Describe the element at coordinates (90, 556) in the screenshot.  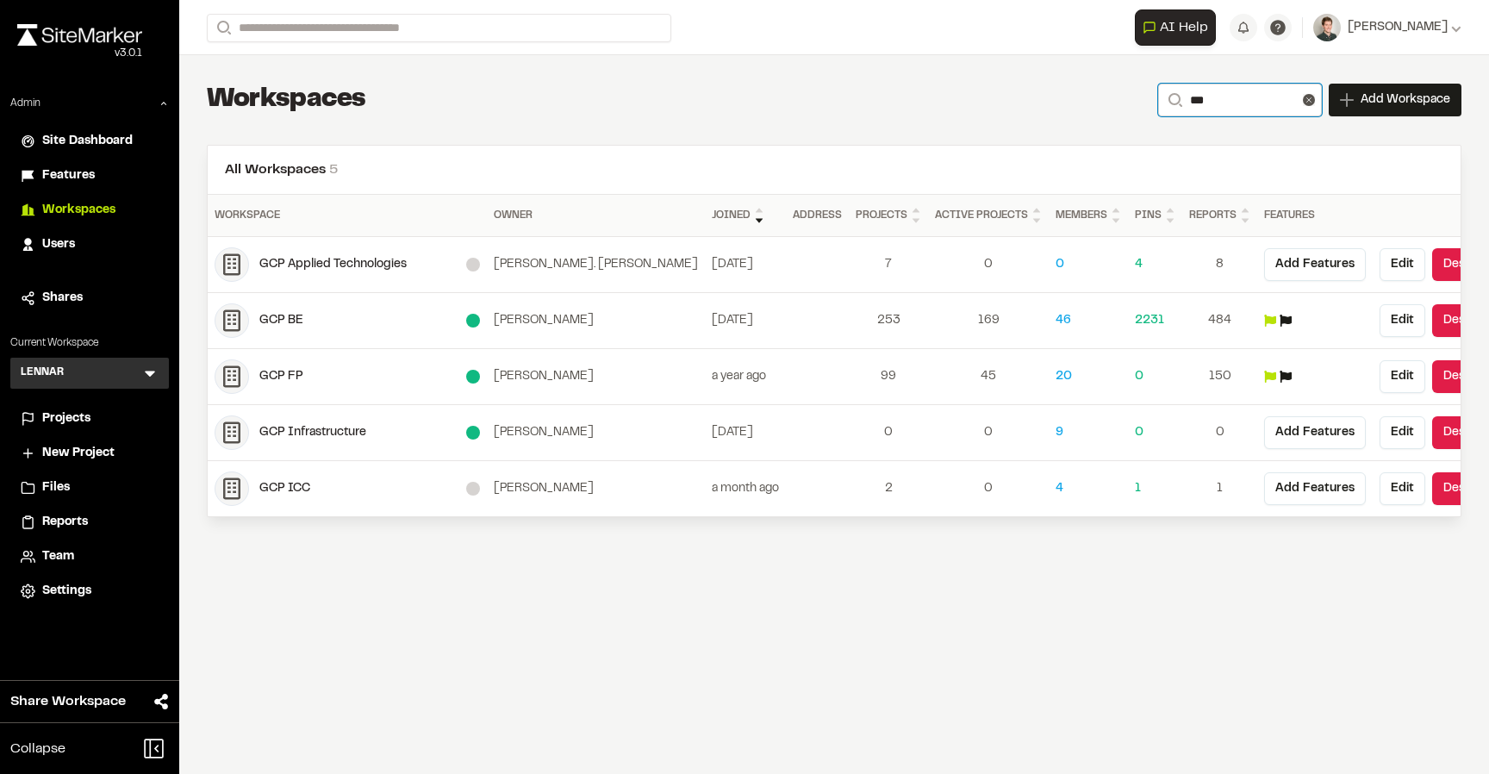
I see `a: Team` at that location.